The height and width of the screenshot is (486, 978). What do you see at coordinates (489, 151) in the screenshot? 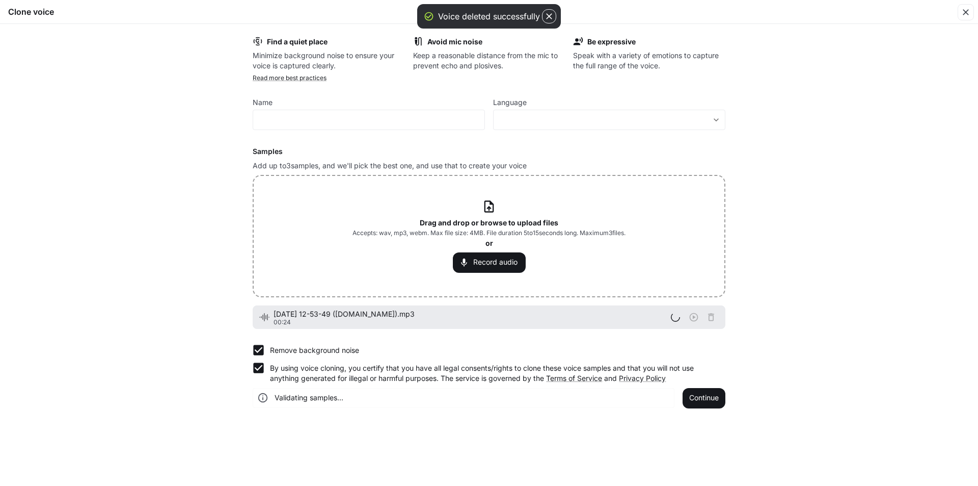
I see `h6: Samples` at bounding box center [489, 151].